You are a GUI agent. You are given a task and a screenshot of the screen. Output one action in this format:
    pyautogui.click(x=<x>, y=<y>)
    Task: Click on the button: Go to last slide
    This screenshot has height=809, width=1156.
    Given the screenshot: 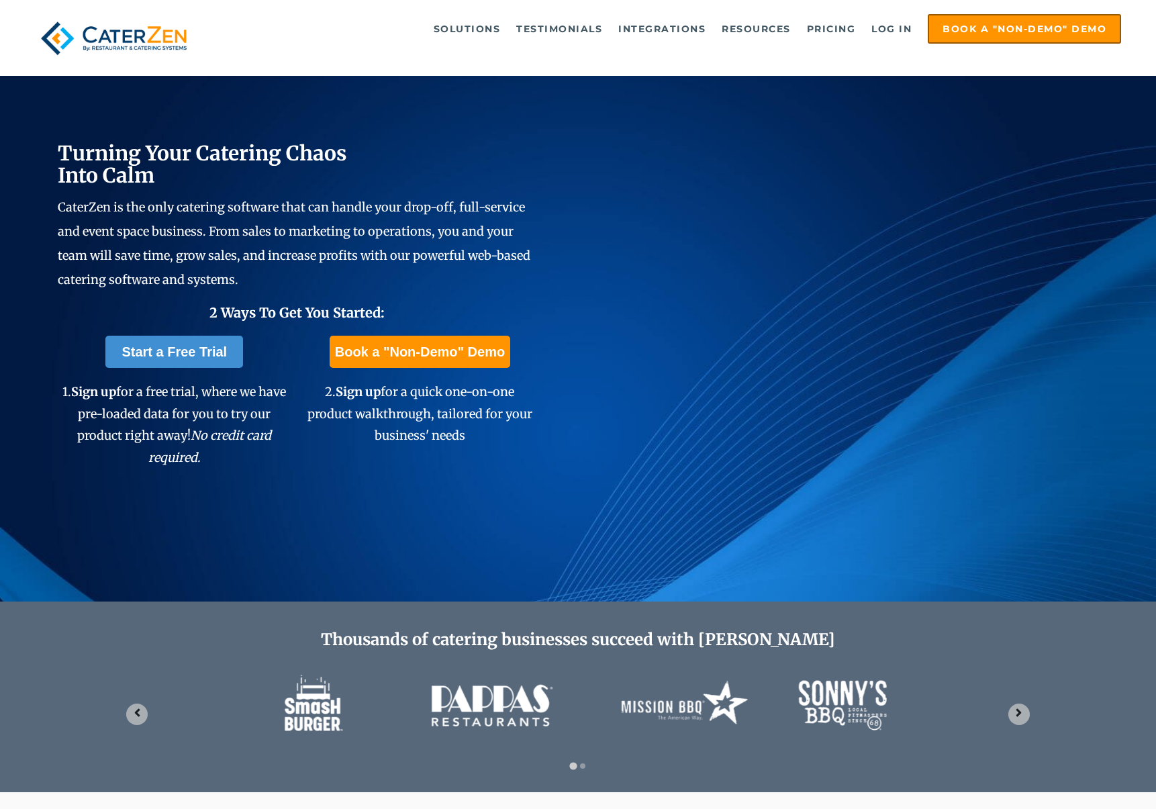 What is the action you would take?
    pyautogui.click(x=137, y=714)
    